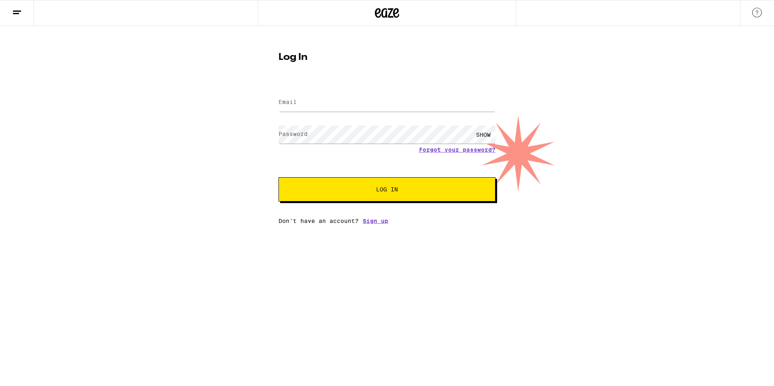 The image size is (774, 386). What do you see at coordinates (375, 221) in the screenshot?
I see `a: Sign up` at bounding box center [375, 221].